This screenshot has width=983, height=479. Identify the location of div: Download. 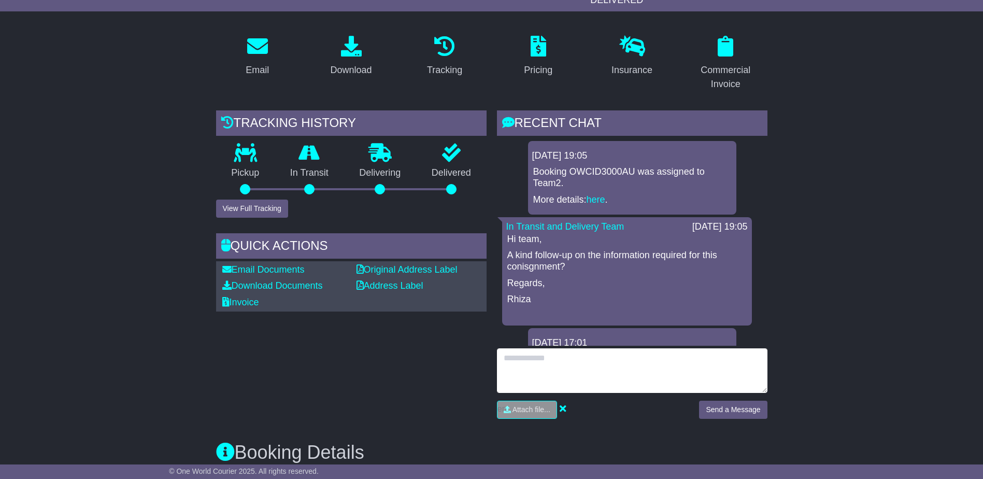
(351, 70).